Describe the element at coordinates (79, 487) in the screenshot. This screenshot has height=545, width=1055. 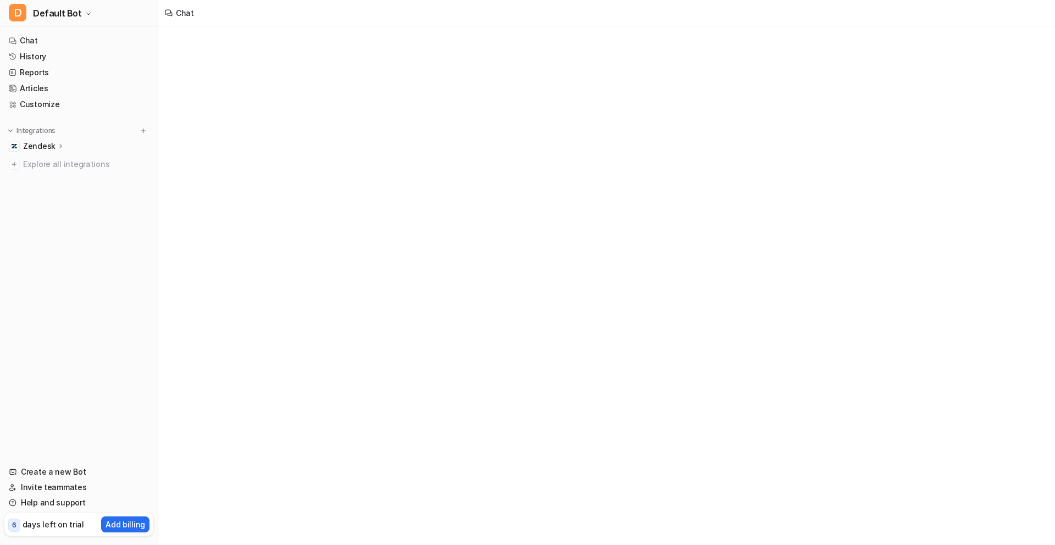
I see `a: Invite teammates` at that location.